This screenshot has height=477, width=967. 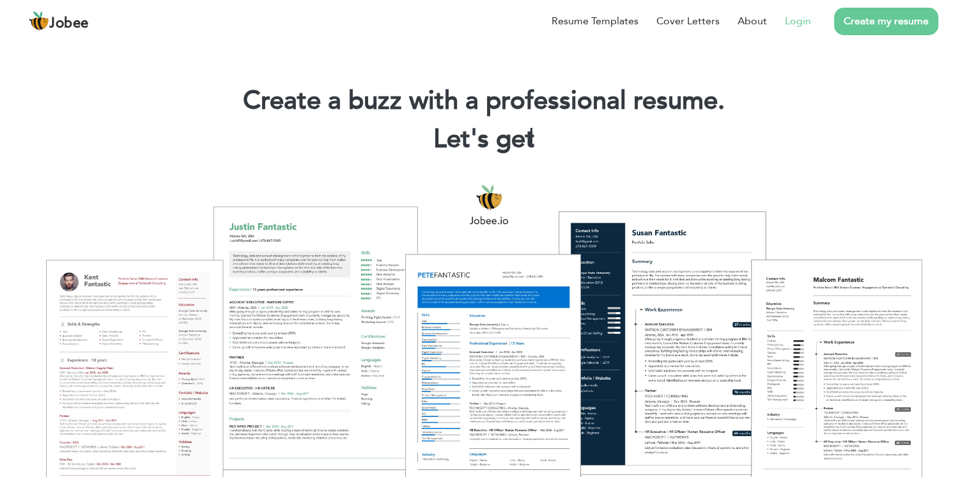 What do you see at coordinates (515, 139) in the screenshot?
I see `span: get` at bounding box center [515, 139].